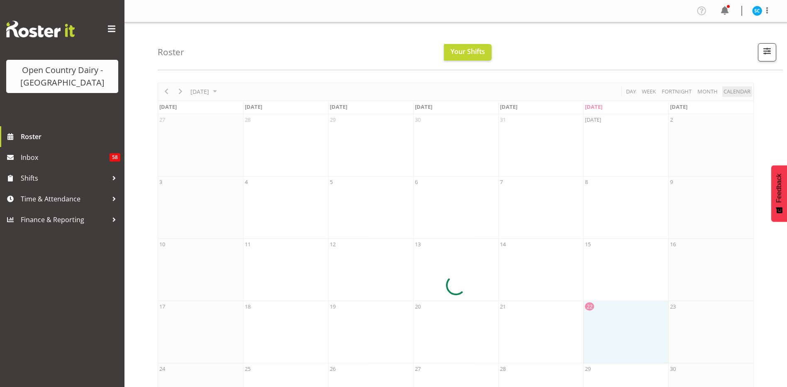 The height and width of the screenshot is (387, 787). I want to click on h4: Roster, so click(171, 52).